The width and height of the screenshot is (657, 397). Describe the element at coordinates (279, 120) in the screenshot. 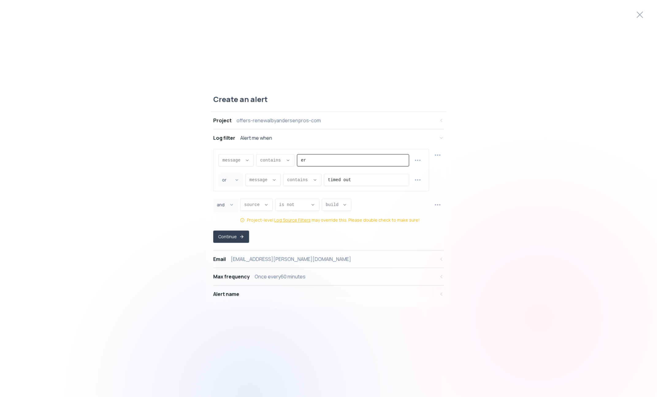

I see `div: offers-renewalbyandersenpros-com` at that location.